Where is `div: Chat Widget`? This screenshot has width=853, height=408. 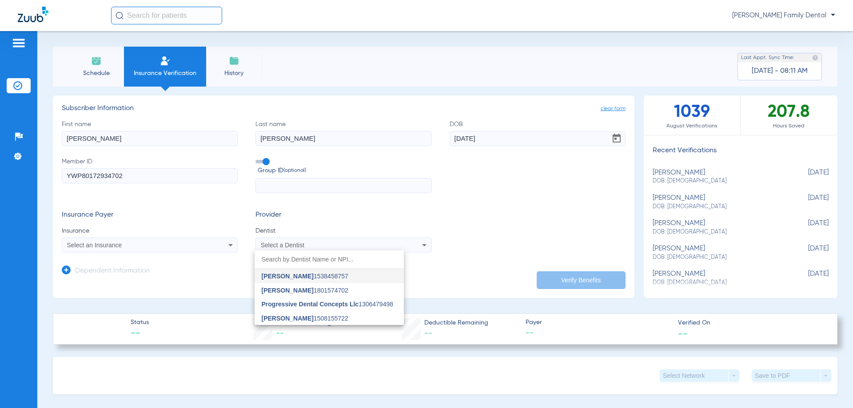 div: Chat Widget is located at coordinates (830, 387).